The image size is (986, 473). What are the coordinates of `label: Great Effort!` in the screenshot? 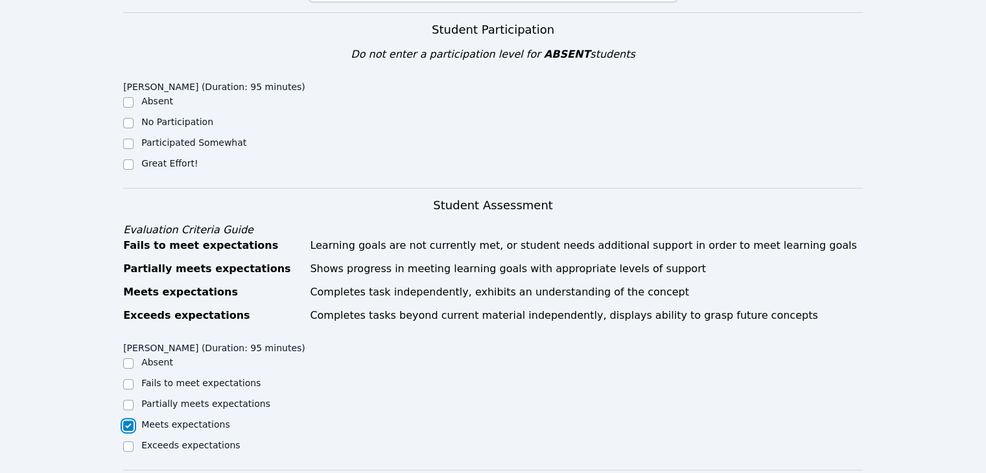 It's located at (169, 163).